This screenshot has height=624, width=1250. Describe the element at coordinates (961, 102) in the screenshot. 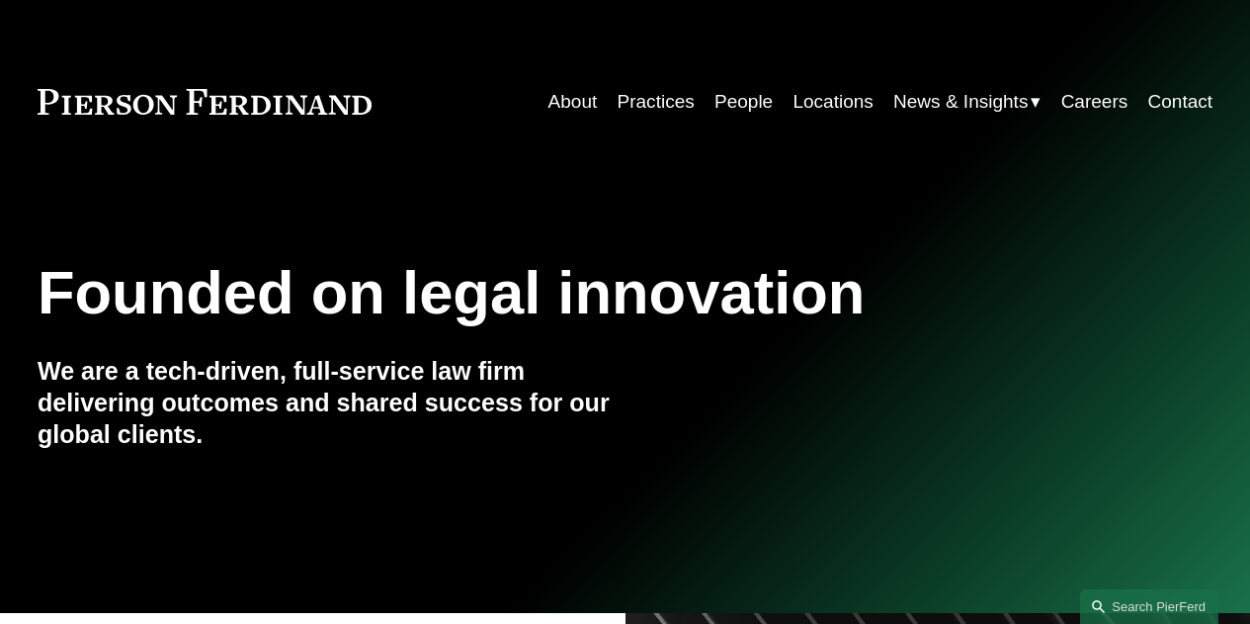

I see `span: News & Insights` at that location.